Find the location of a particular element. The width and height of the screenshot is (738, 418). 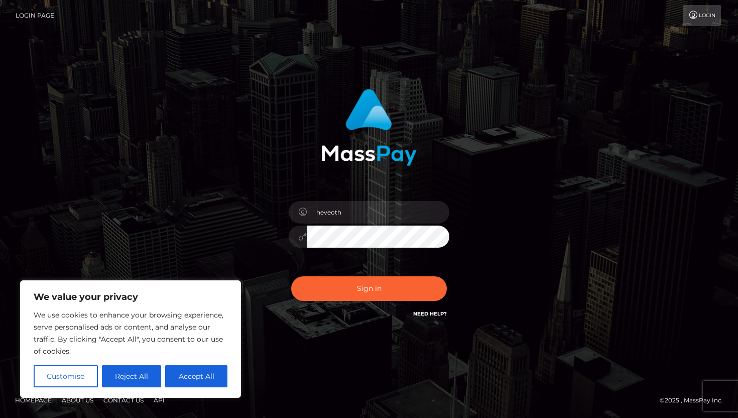

a: Contact Us is located at coordinates (123, 399).